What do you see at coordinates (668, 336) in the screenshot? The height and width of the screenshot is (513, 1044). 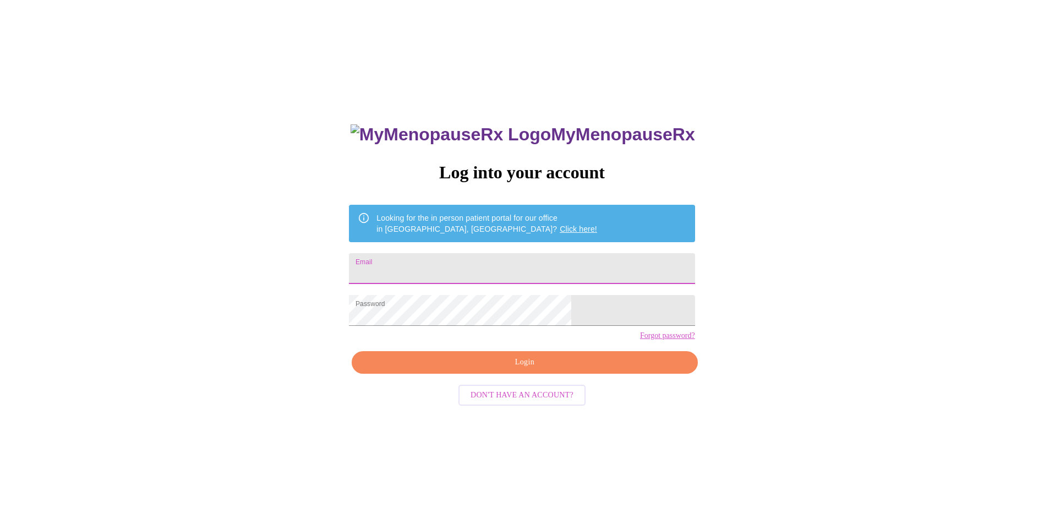 I see `a: Forgot password?` at bounding box center [668, 336].